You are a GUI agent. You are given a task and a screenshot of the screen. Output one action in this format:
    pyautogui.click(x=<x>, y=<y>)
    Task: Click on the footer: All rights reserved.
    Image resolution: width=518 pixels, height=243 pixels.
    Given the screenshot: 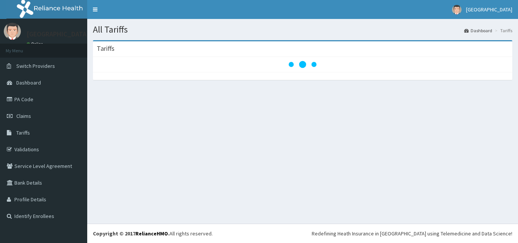 What is the action you would take?
    pyautogui.click(x=303, y=233)
    